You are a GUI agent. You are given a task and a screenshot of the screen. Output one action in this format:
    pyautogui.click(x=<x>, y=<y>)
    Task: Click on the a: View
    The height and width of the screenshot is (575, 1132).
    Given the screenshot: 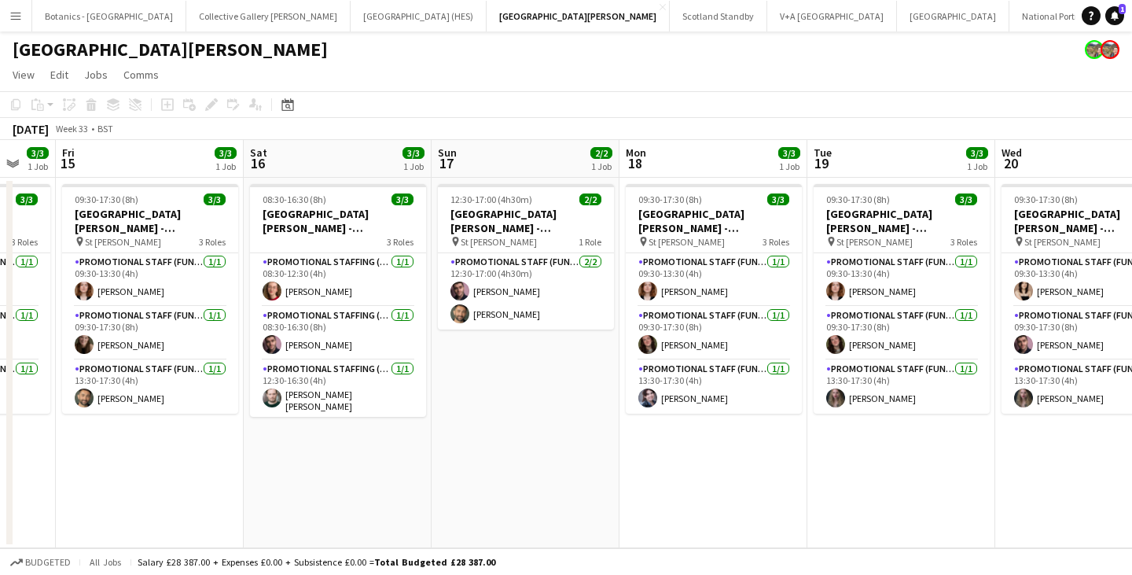 What is the action you would take?
    pyautogui.click(x=24, y=75)
    